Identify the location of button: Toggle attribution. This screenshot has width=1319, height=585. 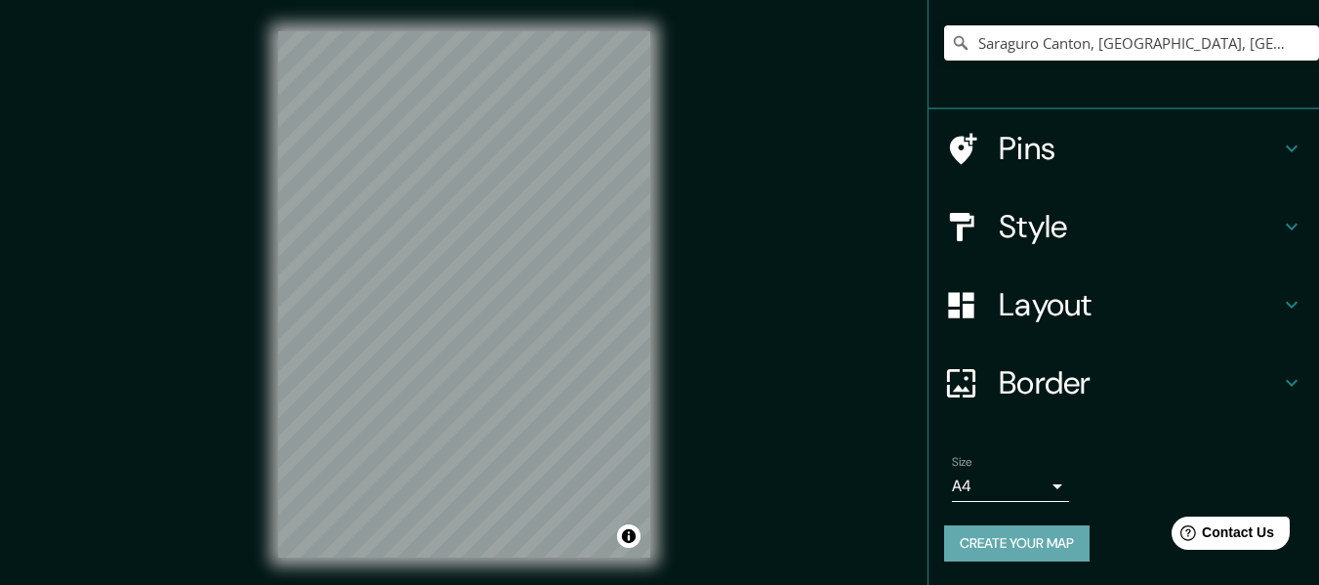
(629, 536).